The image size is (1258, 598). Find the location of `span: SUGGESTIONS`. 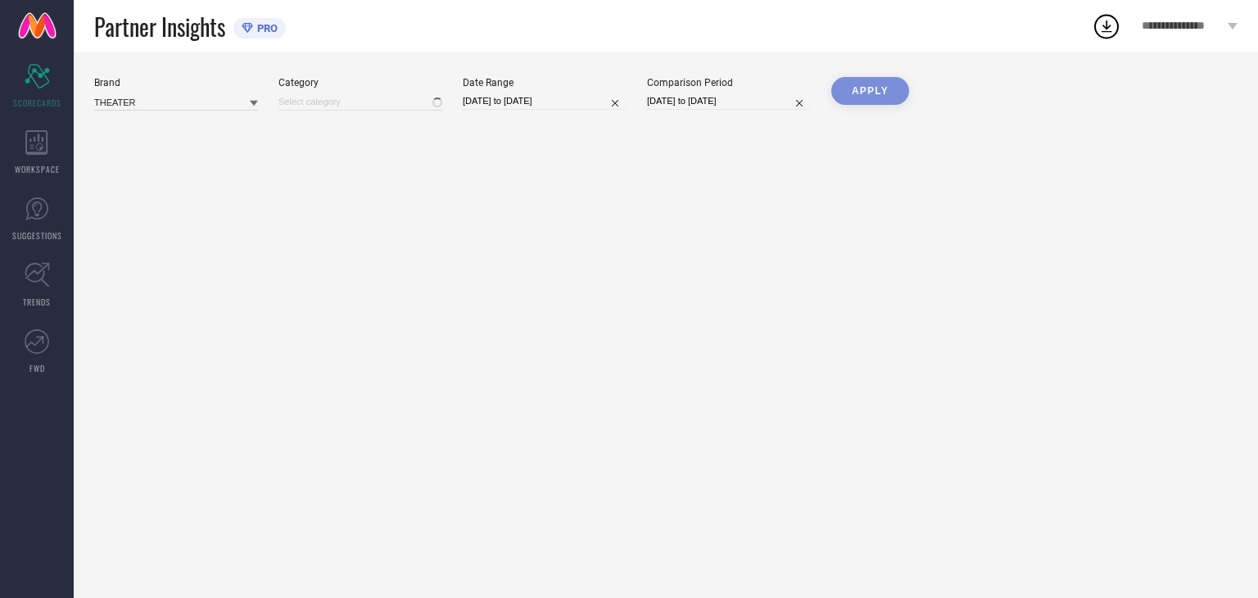

span: SUGGESTIONS is located at coordinates (37, 235).